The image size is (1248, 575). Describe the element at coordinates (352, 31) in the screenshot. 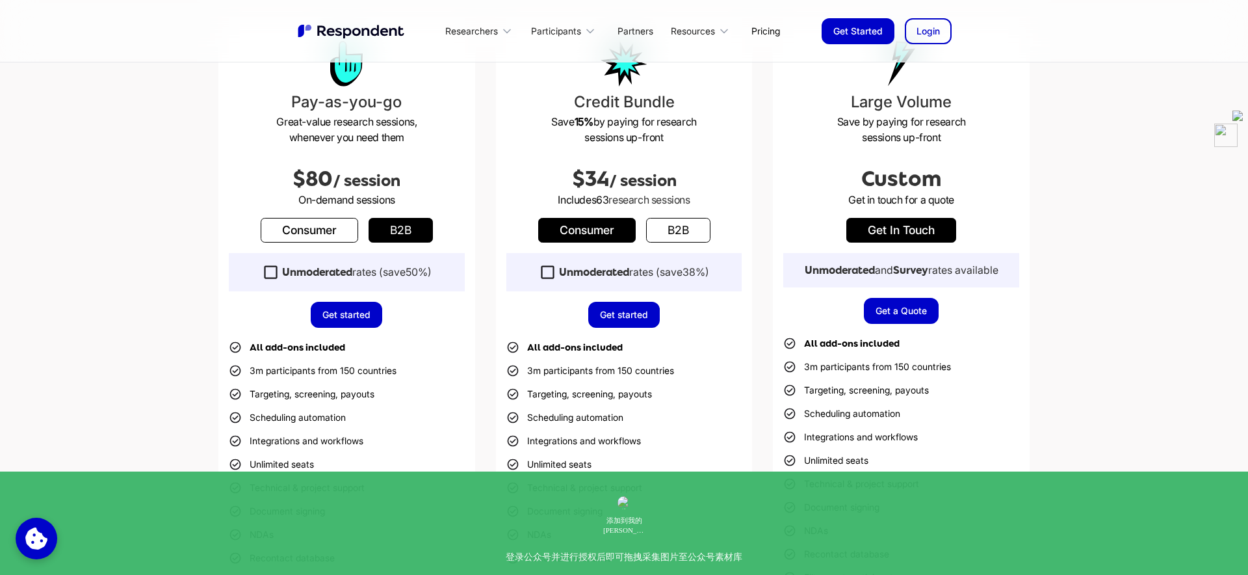

I see `a: home` at that location.